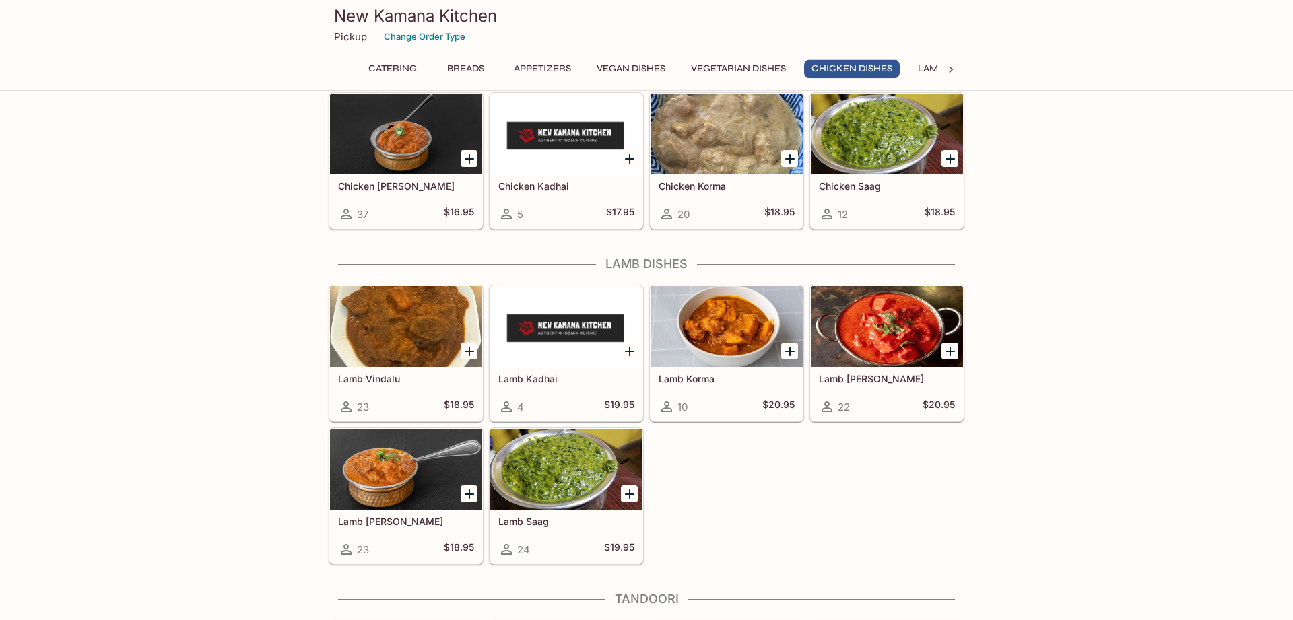  What do you see at coordinates (566, 496) in the screenshot?
I see `a: Lamb Saag24$19.95` at bounding box center [566, 496].